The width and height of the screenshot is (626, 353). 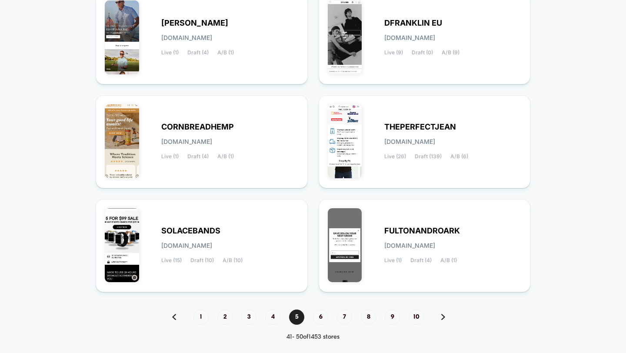 I want to click on span: FULTONANDROARK, so click(x=422, y=231).